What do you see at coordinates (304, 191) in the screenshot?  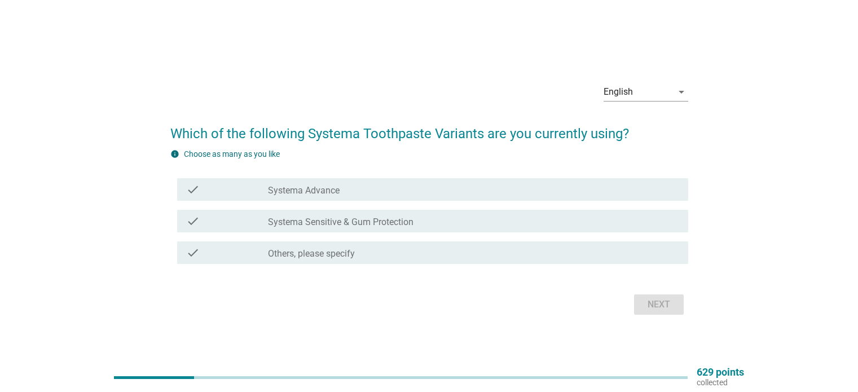 I see `label: Systema Advance` at bounding box center [304, 191].